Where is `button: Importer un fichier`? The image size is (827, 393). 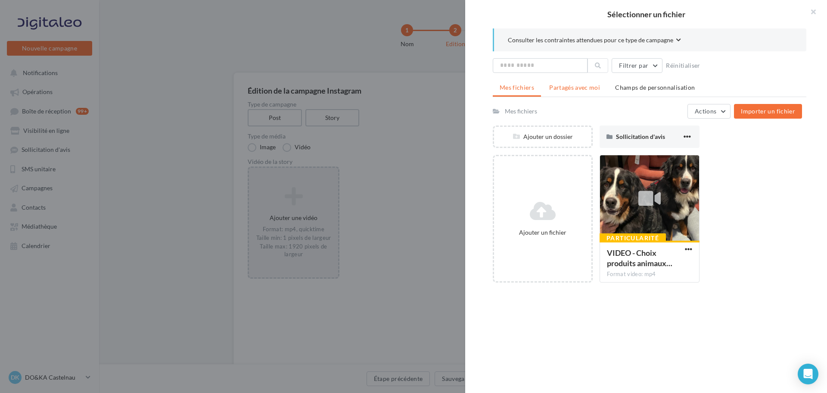 button: Importer un fichier is located at coordinates (768, 111).